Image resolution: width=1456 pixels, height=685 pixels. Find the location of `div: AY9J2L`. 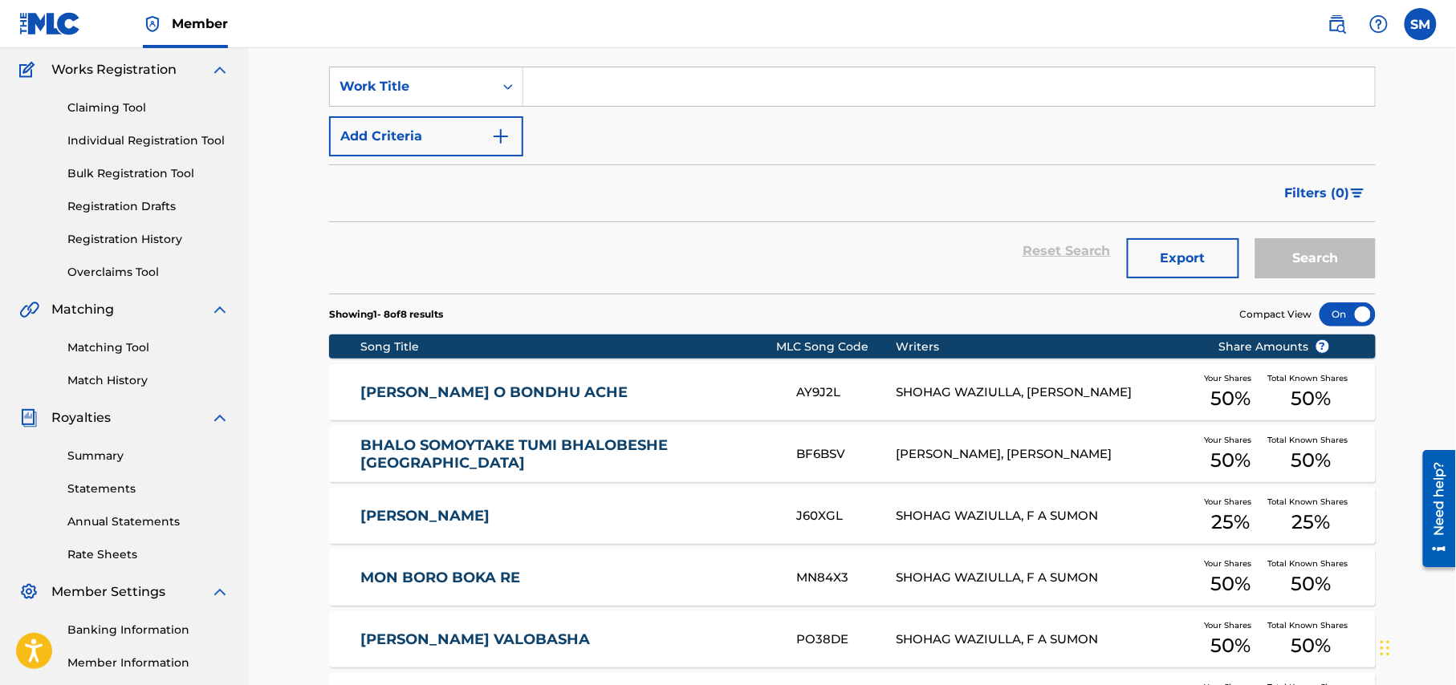

div: AY9J2L is located at coordinates (846, 392).